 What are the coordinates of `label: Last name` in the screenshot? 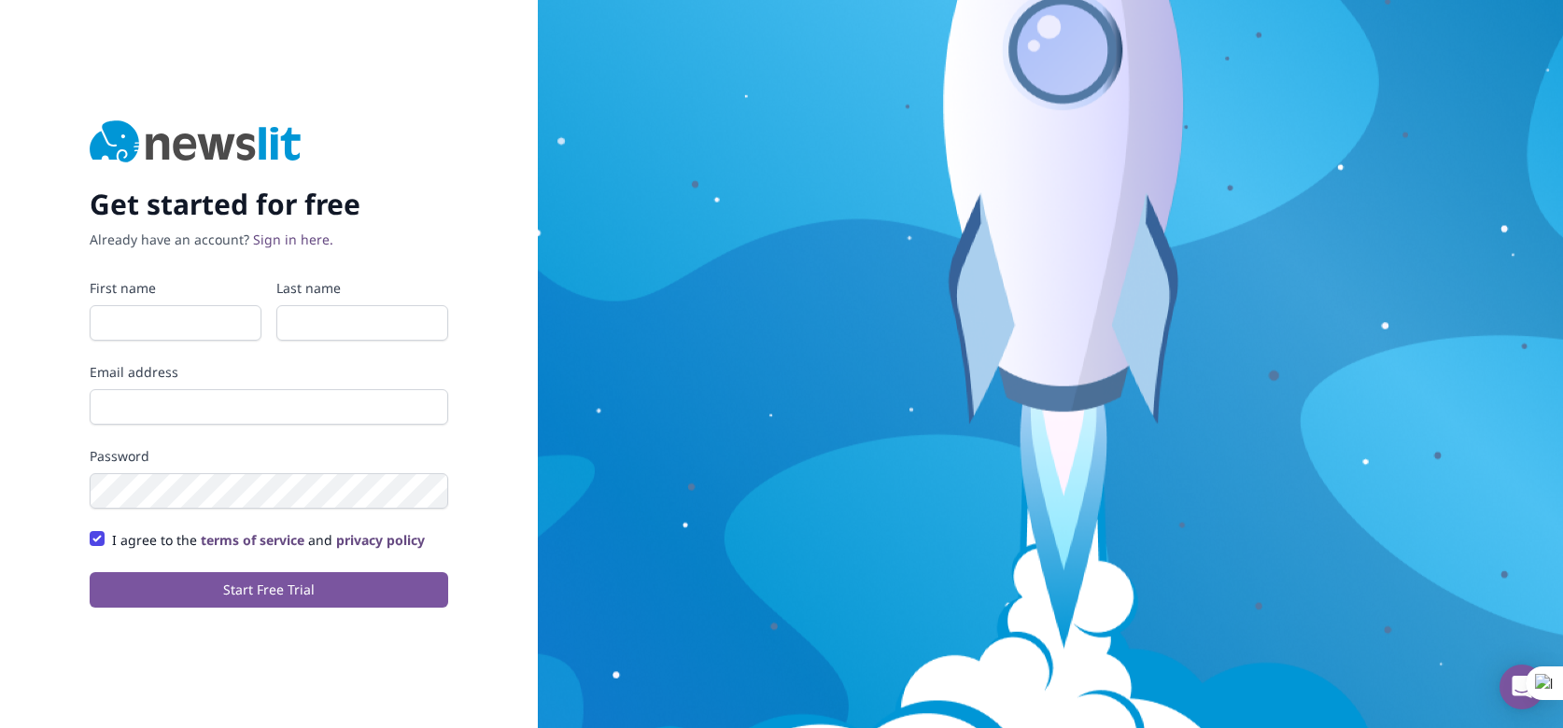 It's located at (362, 288).